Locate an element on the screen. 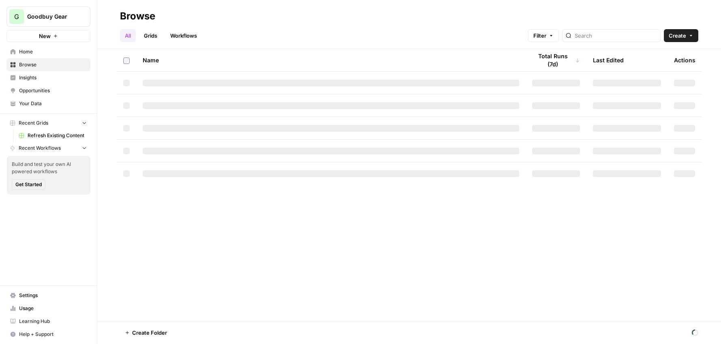 The image size is (721, 344). a: Grids is located at coordinates (150, 36).